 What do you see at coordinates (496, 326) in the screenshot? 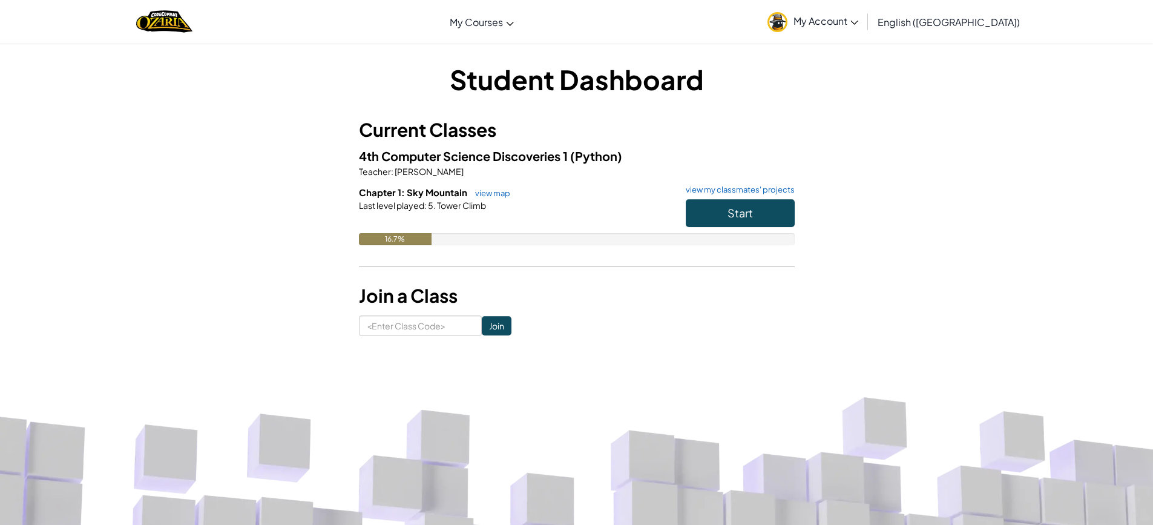
I see `input: Join` at bounding box center [496, 326].